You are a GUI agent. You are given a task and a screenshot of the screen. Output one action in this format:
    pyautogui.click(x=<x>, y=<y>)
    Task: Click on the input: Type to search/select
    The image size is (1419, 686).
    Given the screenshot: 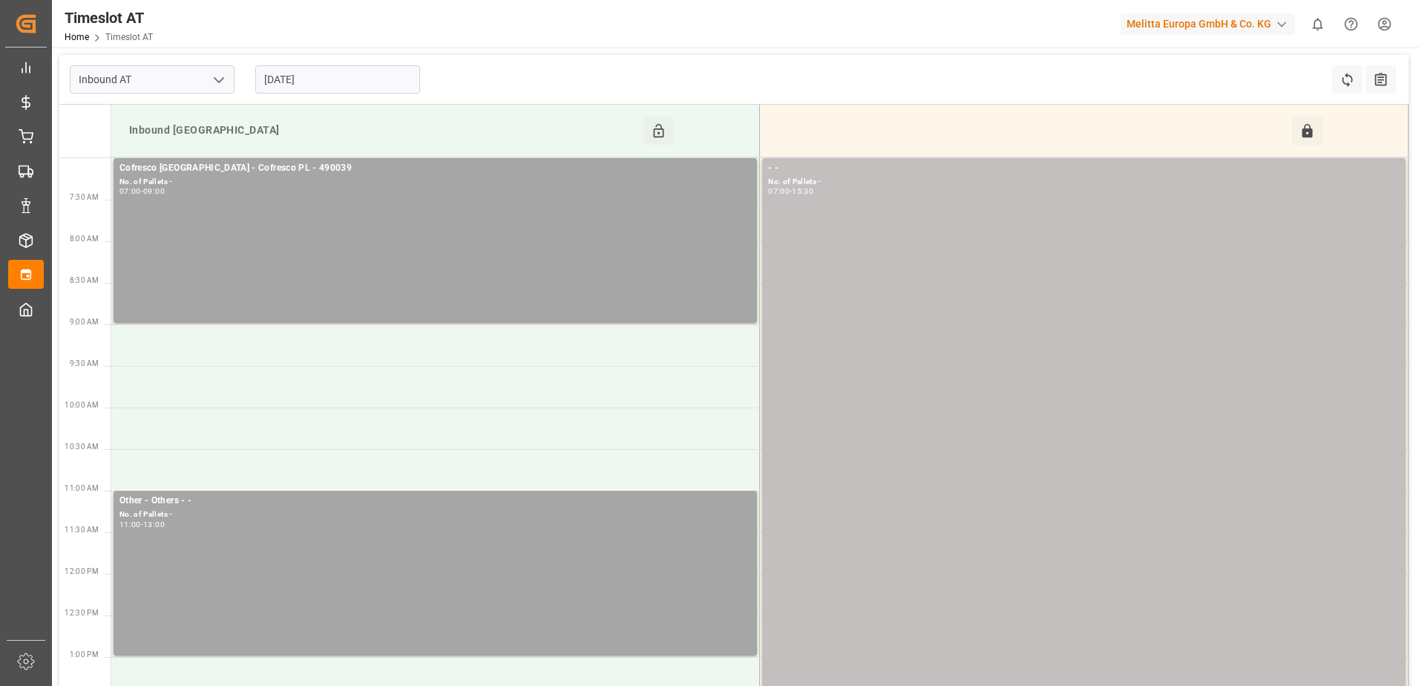 What is the action you would take?
    pyautogui.click(x=152, y=79)
    